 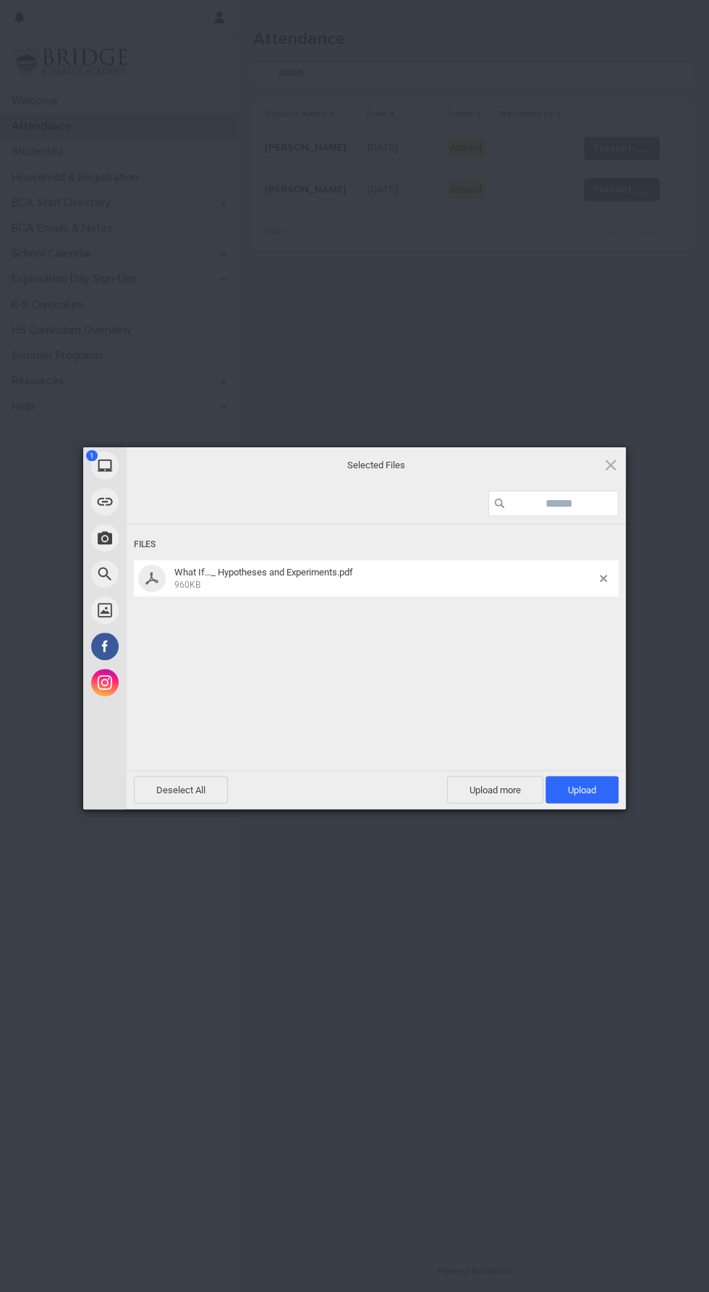 I want to click on div: Facebook, so click(x=170, y=646).